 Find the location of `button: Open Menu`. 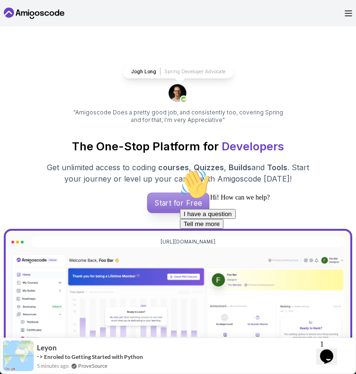

button: Open Menu is located at coordinates (348, 13).